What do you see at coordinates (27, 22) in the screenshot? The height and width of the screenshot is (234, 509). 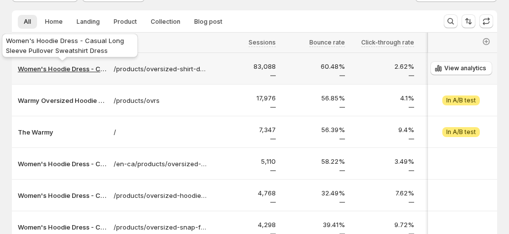 I see `span: All` at bounding box center [27, 22].